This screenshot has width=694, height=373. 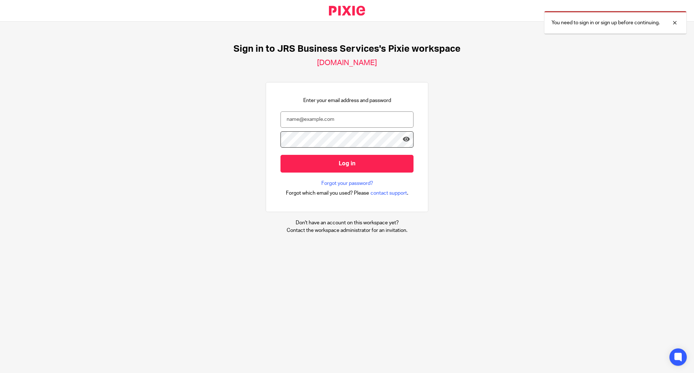 I want to click on p: Contact the workspace administrator for an invitation., so click(x=347, y=230).